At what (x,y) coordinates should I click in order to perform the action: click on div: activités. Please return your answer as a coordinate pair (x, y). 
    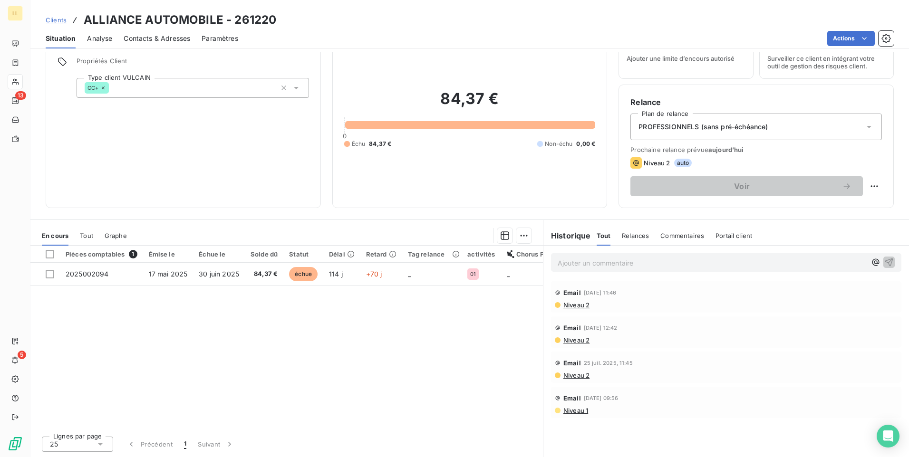
    Looking at the image, I should click on (481, 254).